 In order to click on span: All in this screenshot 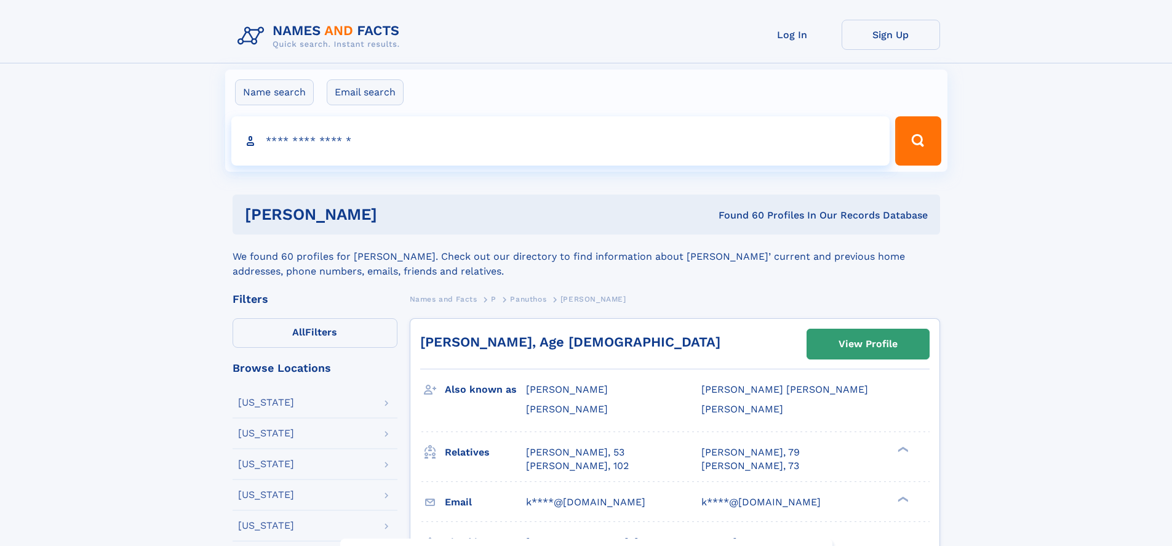, I will do `click(298, 332)`.